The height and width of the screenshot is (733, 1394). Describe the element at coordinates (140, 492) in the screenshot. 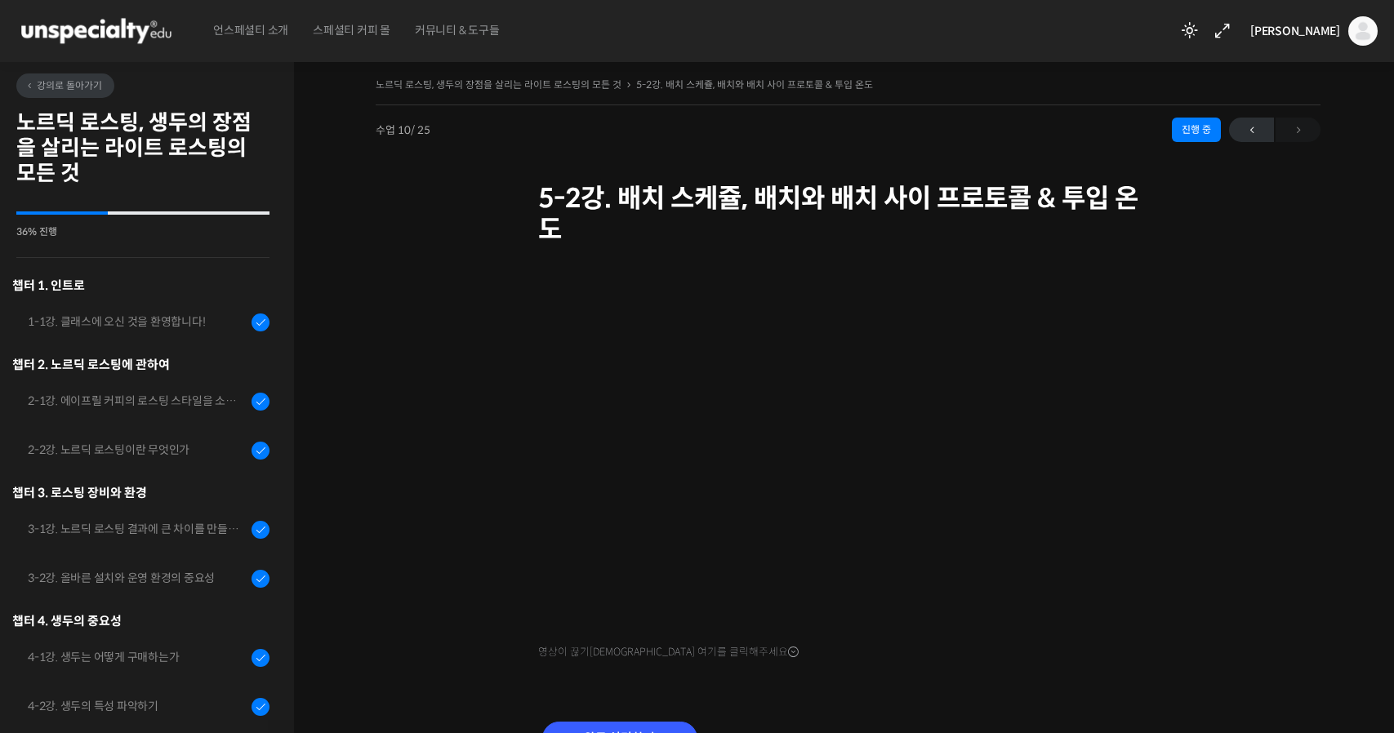

I see `div: 챕터 3. 로스팅 장비와 환경` at that location.